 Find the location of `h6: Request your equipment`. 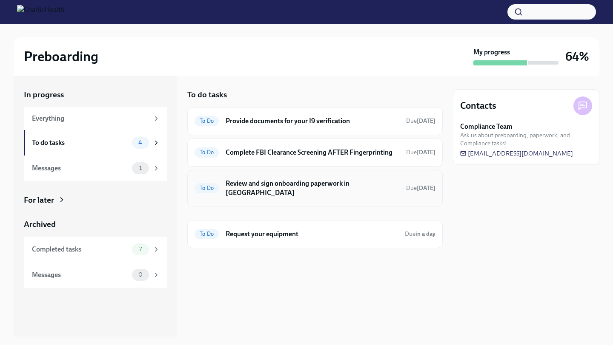

h6: Request your equipment is located at coordinates (311, 234).